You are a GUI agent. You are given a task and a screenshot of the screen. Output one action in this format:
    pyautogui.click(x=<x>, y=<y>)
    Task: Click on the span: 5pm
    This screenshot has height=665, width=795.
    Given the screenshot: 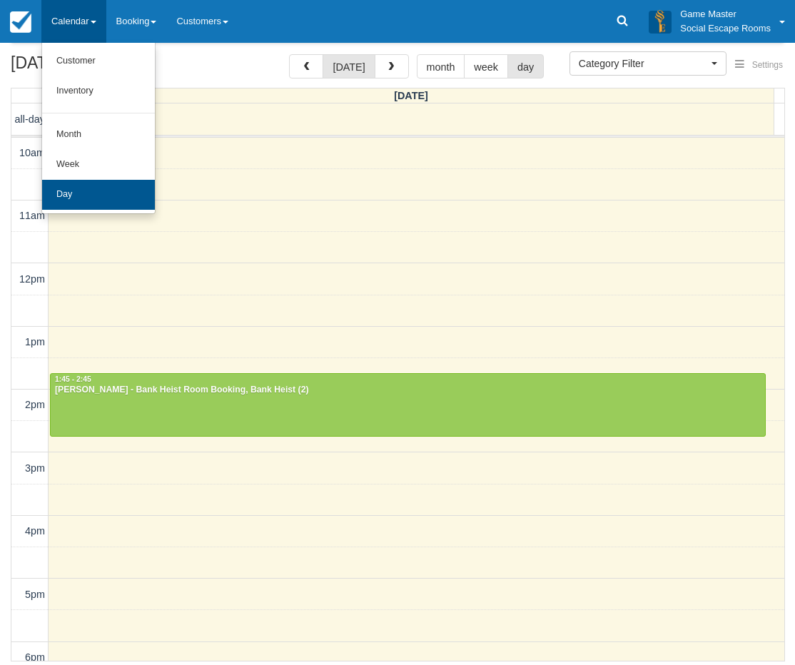 What is the action you would take?
    pyautogui.click(x=35, y=594)
    